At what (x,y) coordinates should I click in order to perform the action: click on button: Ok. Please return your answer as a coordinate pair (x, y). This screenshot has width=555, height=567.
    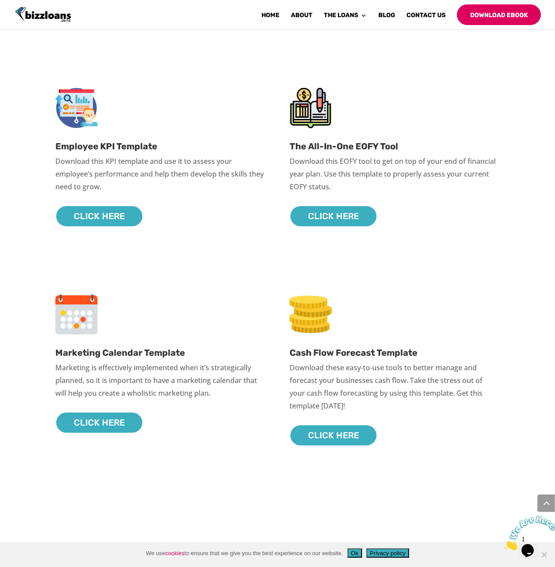
    Looking at the image, I should click on (354, 553).